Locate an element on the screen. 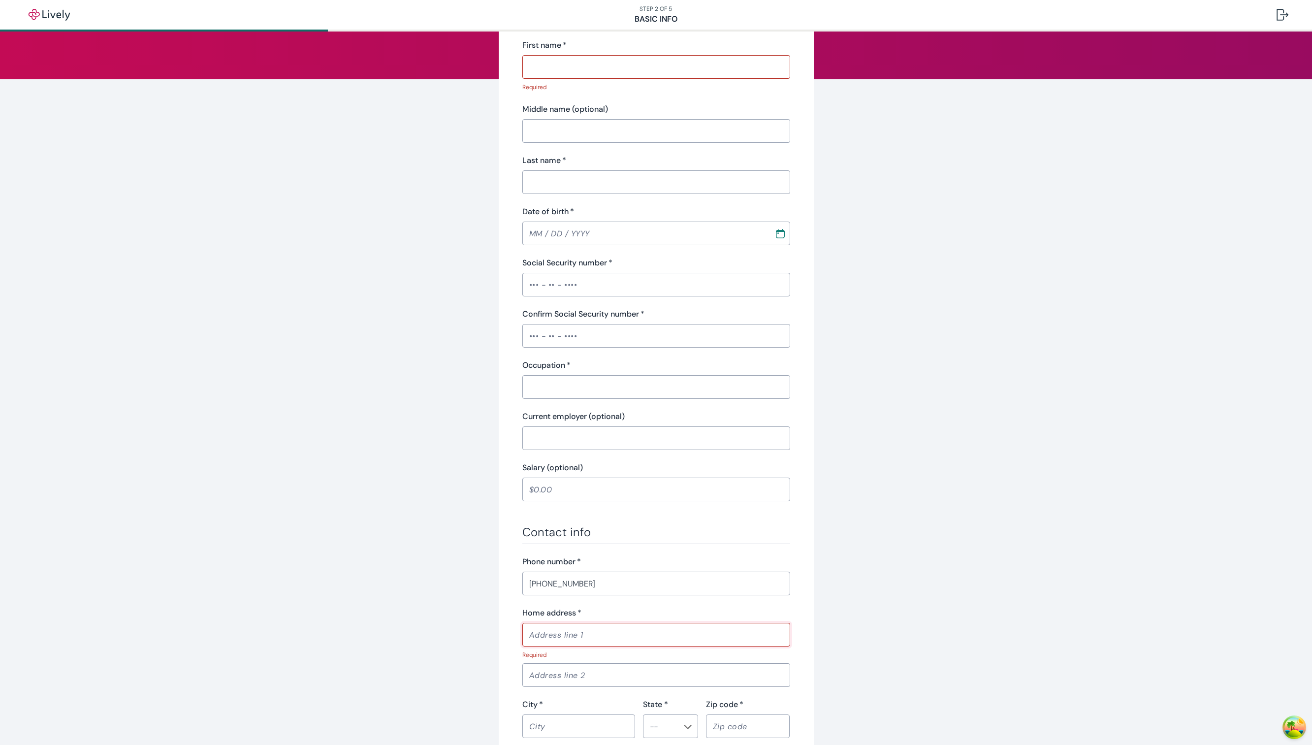 Image resolution: width=1312 pixels, height=745 pixels. label: Home address is located at coordinates (552, 613).